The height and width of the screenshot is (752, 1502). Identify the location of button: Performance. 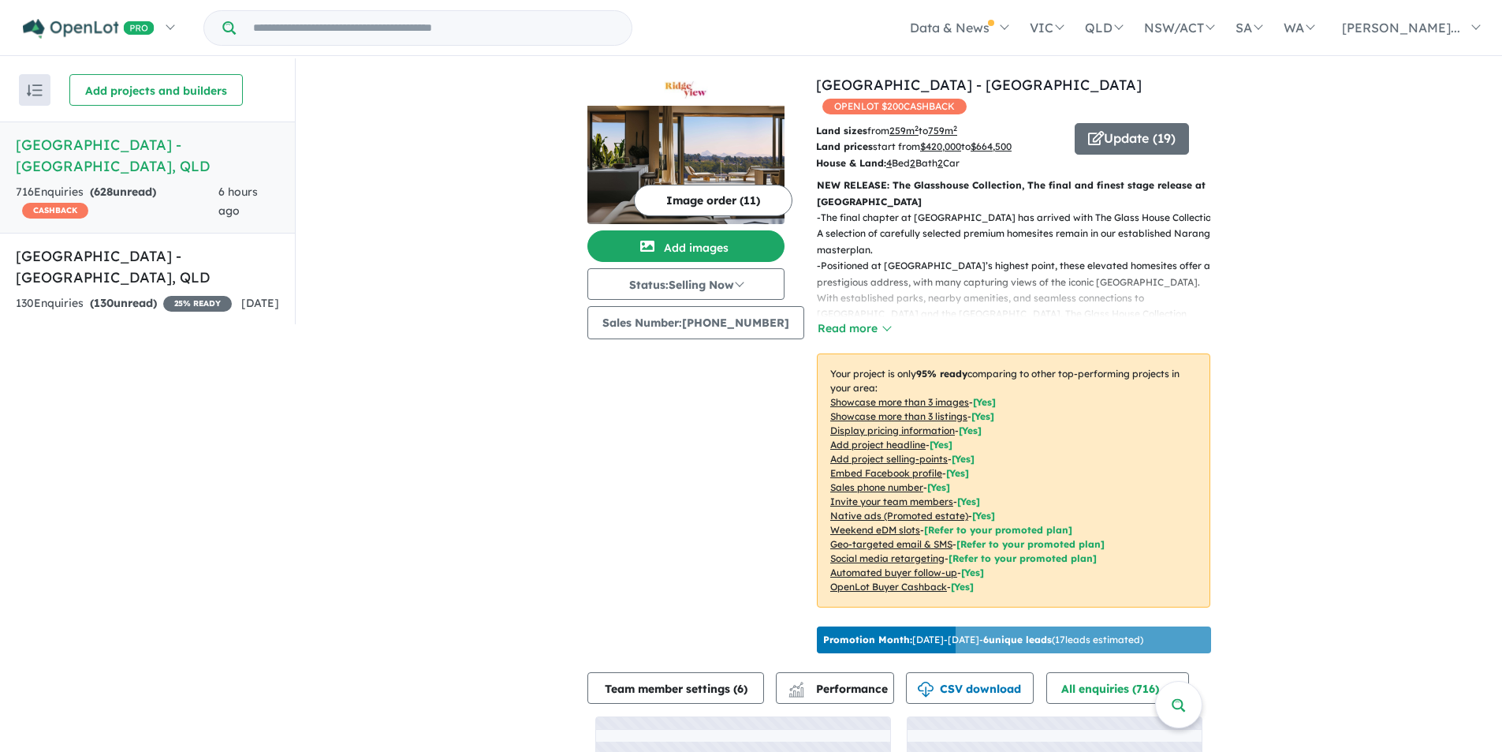
(835, 688).